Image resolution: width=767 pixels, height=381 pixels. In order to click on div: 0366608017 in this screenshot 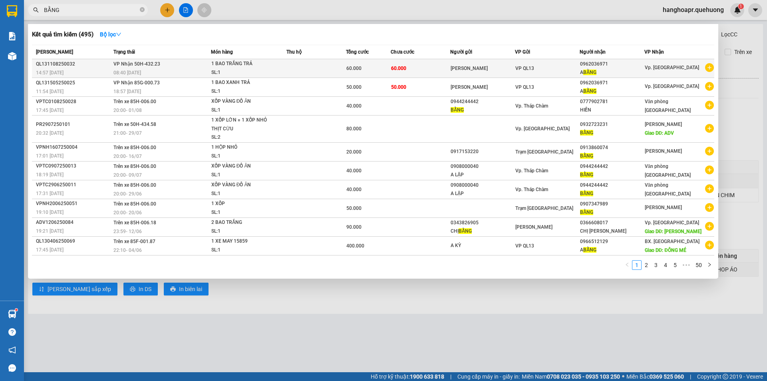, I will do `click(612, 223)`.